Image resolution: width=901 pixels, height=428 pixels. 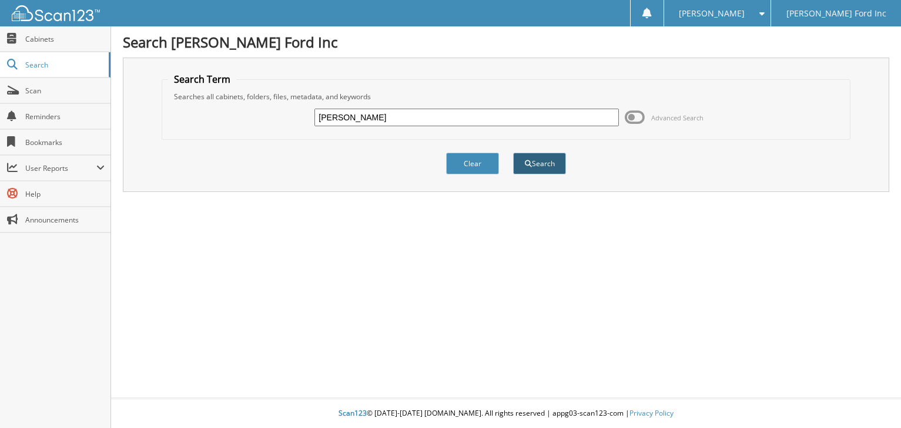 I want to click on span: Announcements, so click(x=65, y=220).